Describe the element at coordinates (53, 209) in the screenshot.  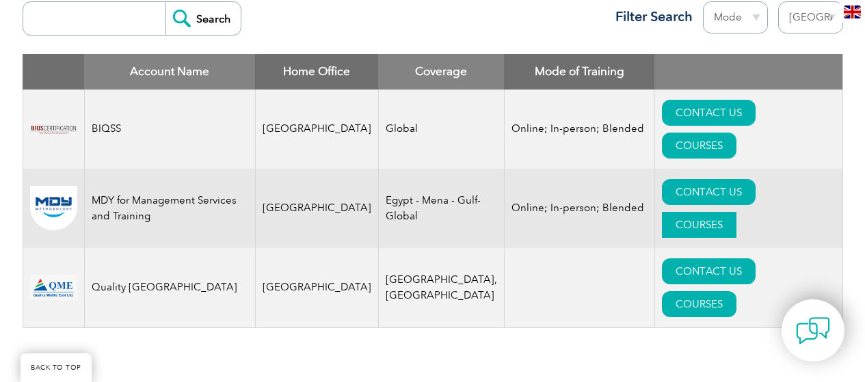
I see `img: 20f5aa14-88a6-ee11-be37-00224898ad00-logo.png` at that location.